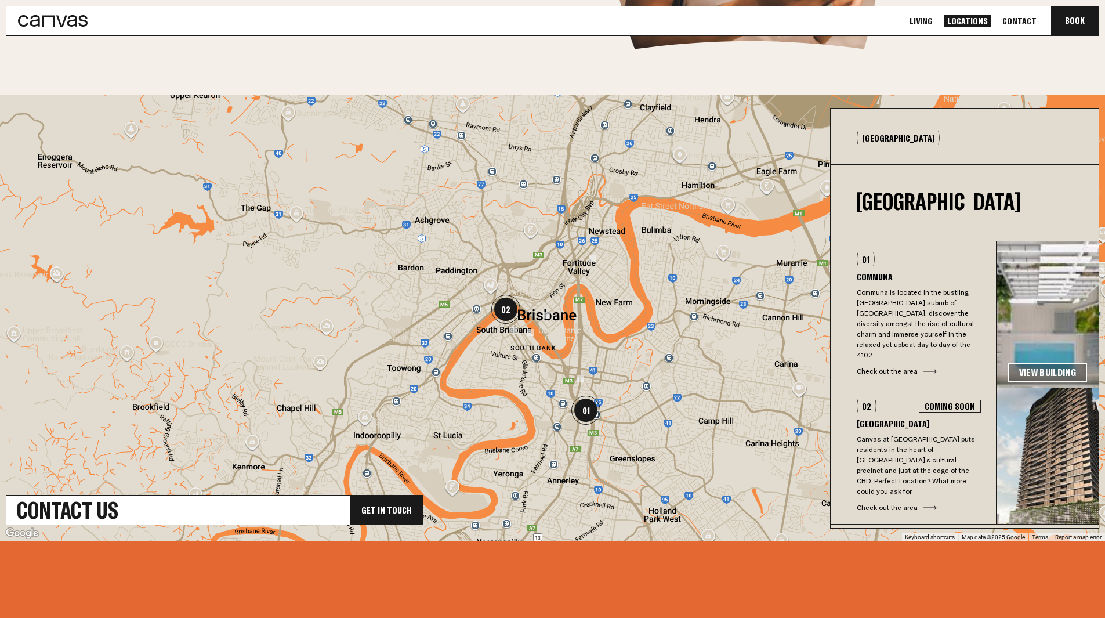 The width and height of the screenshot is (1105, 618). I want to click on div: Coming Soon, so click(950, 406).